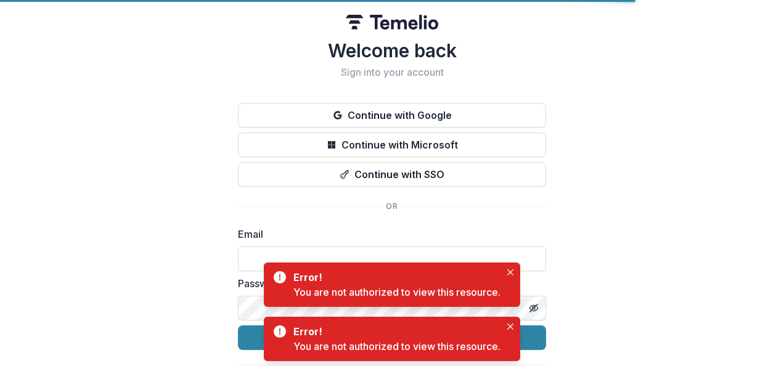  What do you see at coordinates (392, 145) in the screenshot?
I see `button: Continue with Microsoft` at bounding box center [392, 145].